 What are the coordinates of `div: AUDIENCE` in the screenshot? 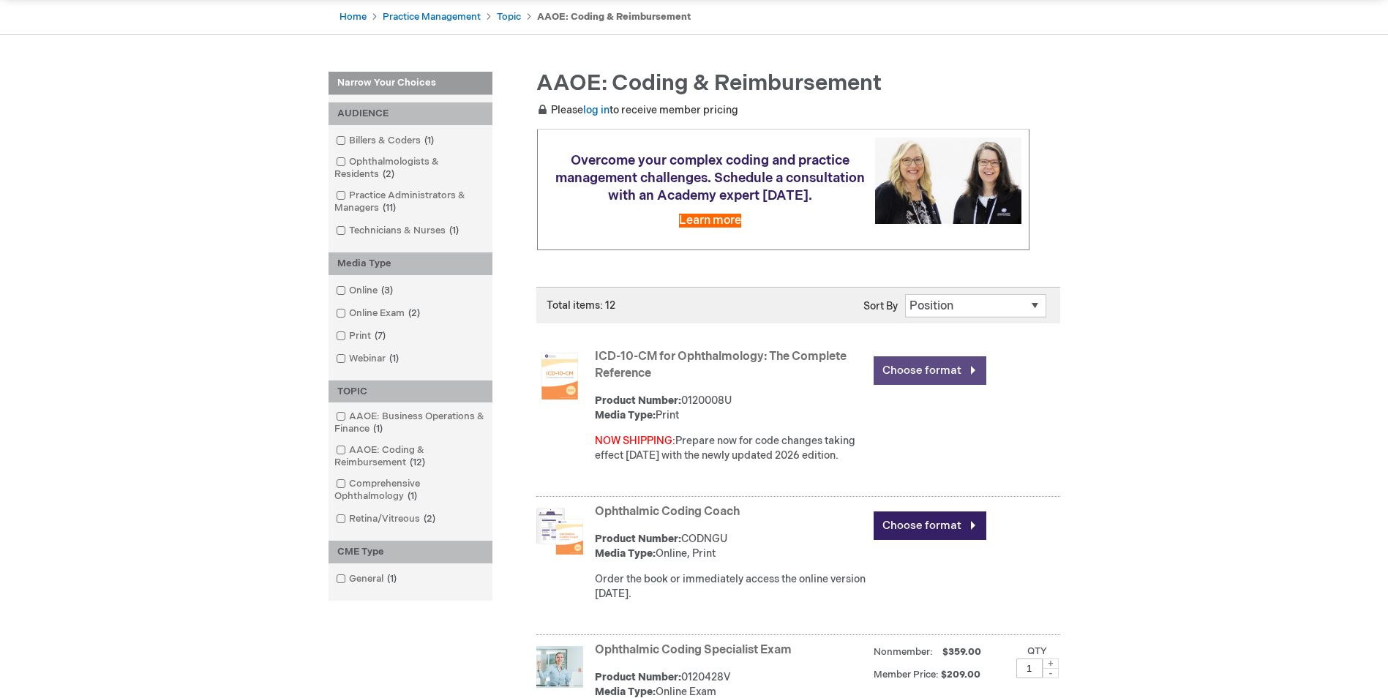 It's located at (411, 113).